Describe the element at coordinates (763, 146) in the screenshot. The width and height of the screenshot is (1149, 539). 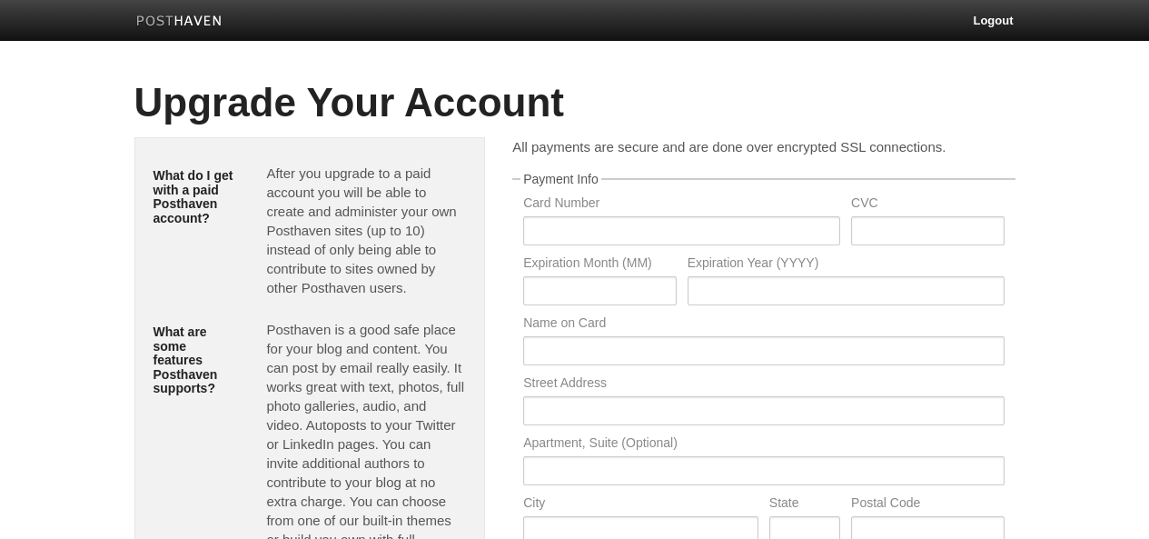
I see `p: All payments are secure and are done over encrypted SSL connections.` at that location.